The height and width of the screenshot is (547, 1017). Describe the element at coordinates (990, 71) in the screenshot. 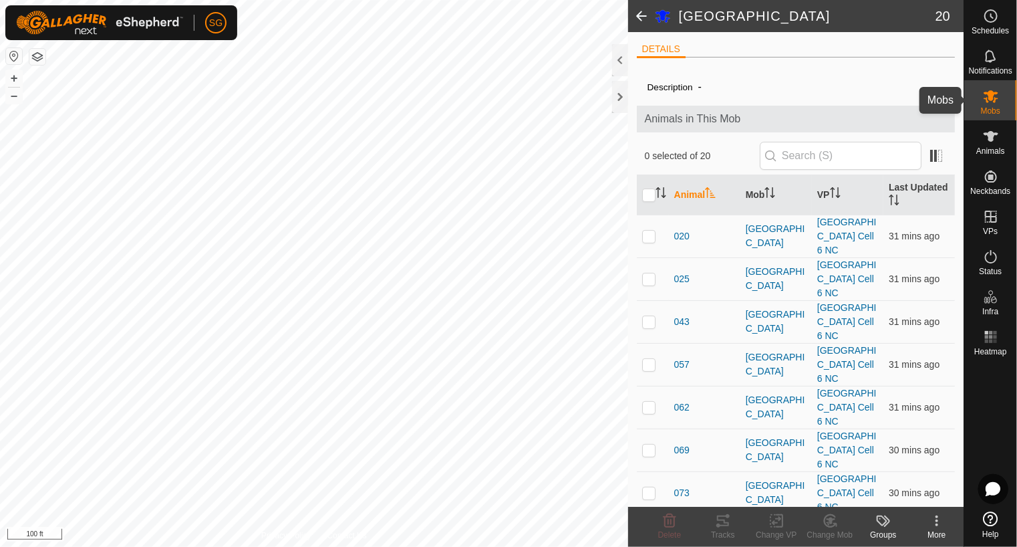

I see `span: Notifications` at that location.